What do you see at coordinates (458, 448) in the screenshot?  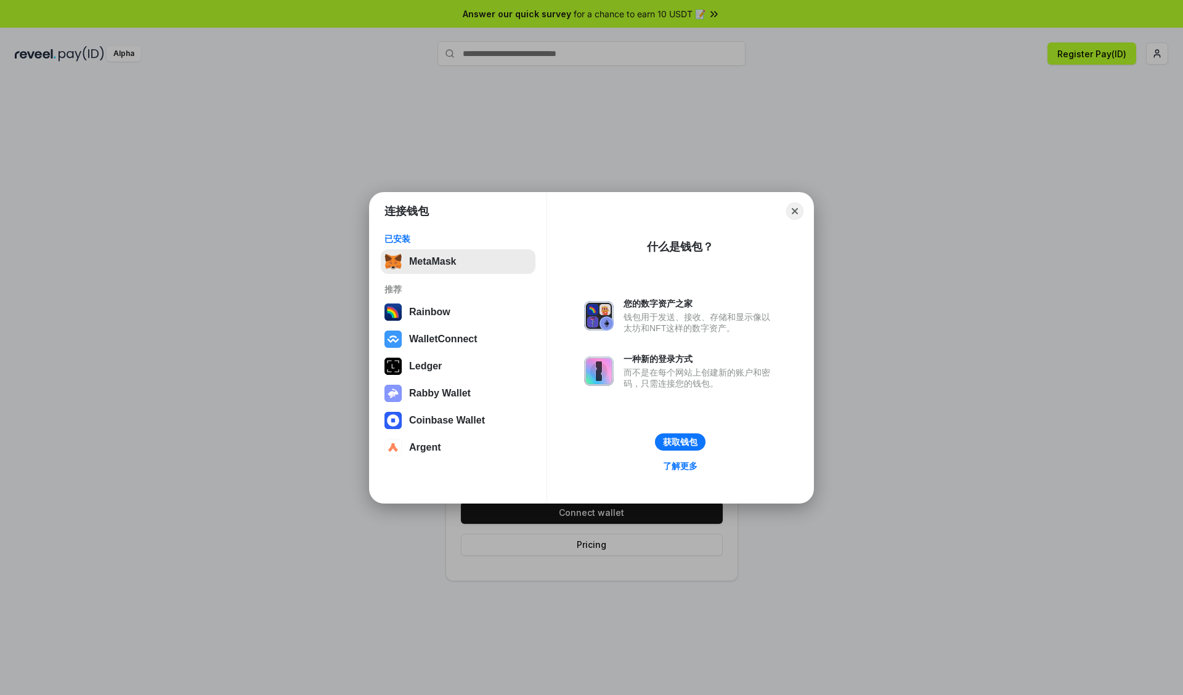 I see `button: Argent` at bounding box center [458, 448].